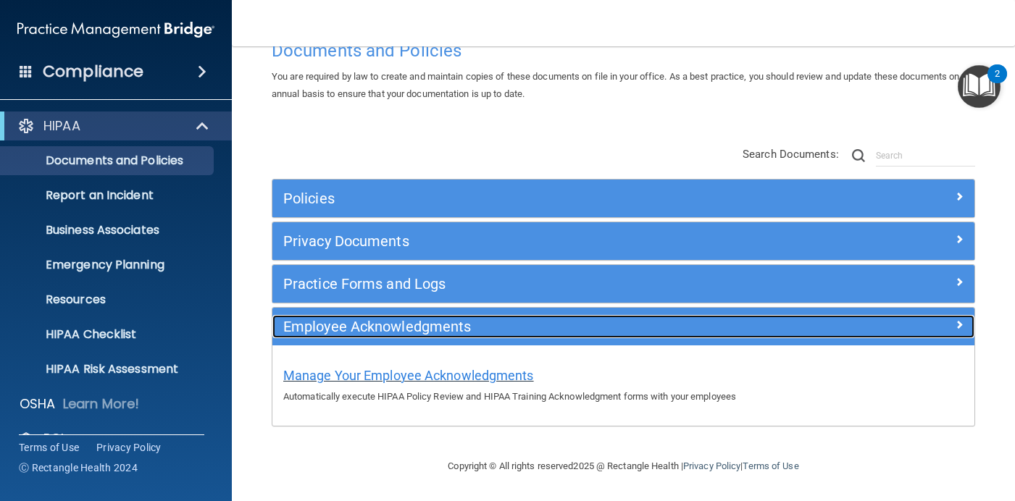 Image resolution: width=1015 pixels, height=501 pixels. Describe the element at coordinates (108, 369) in the screenshot. I see `p: HIPAA Risk Assessment` at that location.